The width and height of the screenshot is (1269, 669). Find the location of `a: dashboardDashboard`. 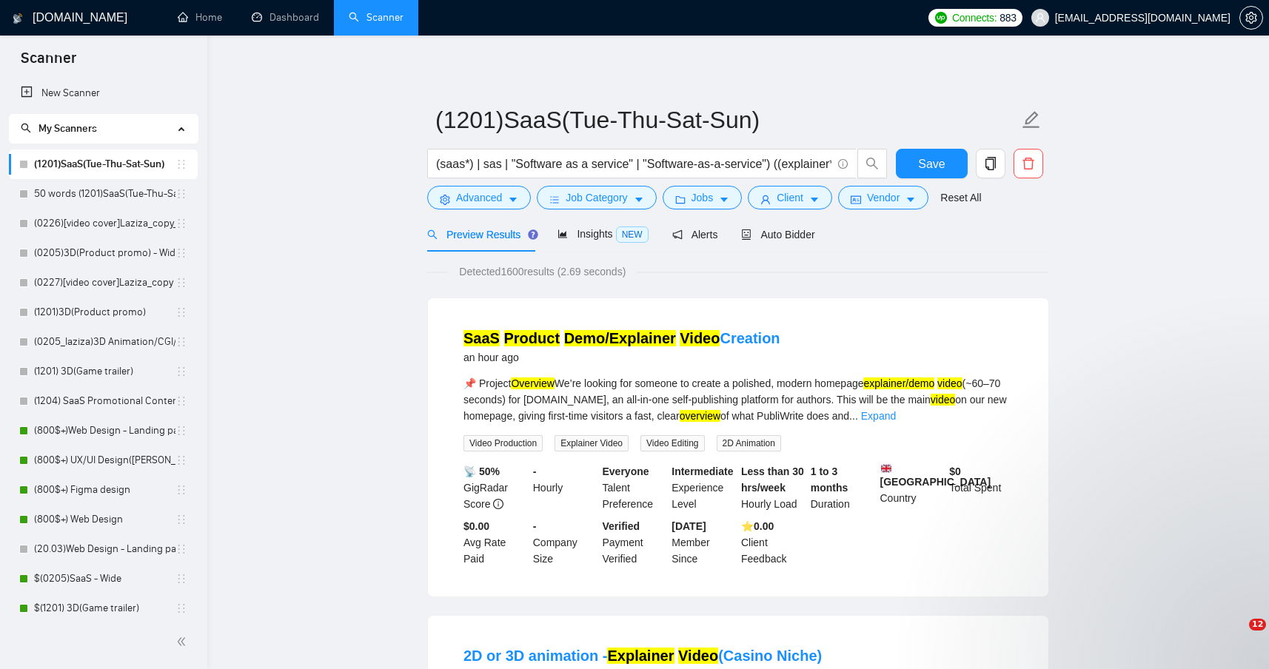

a: dashboardDashboard is located at coordinates (285, 17).